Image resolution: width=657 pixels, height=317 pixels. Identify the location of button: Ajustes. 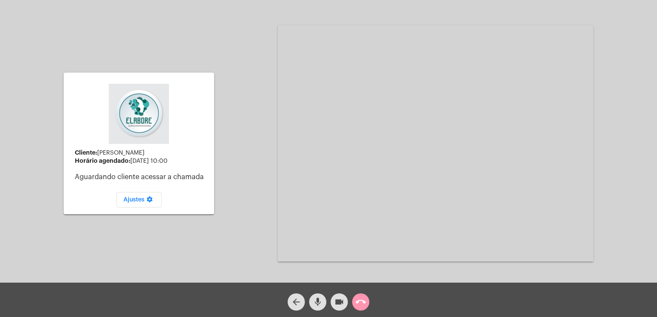
(139, 200).